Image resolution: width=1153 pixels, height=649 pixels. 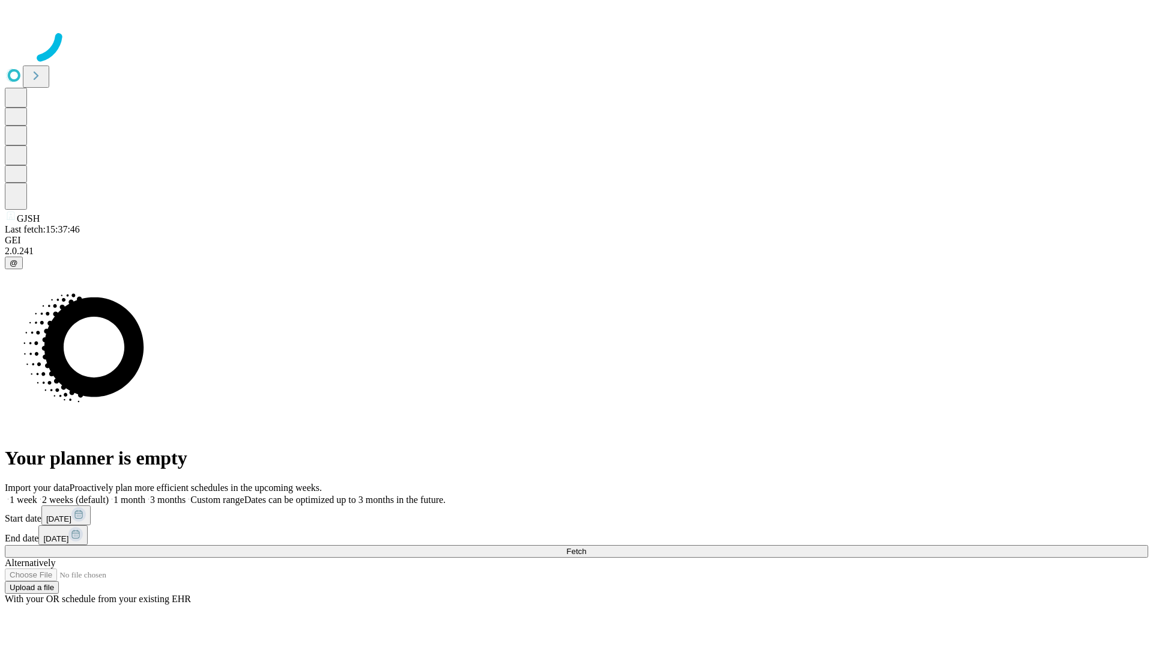 I want to click on span: With your OR schedule from your existing EHR, so click(x=98, y=598).